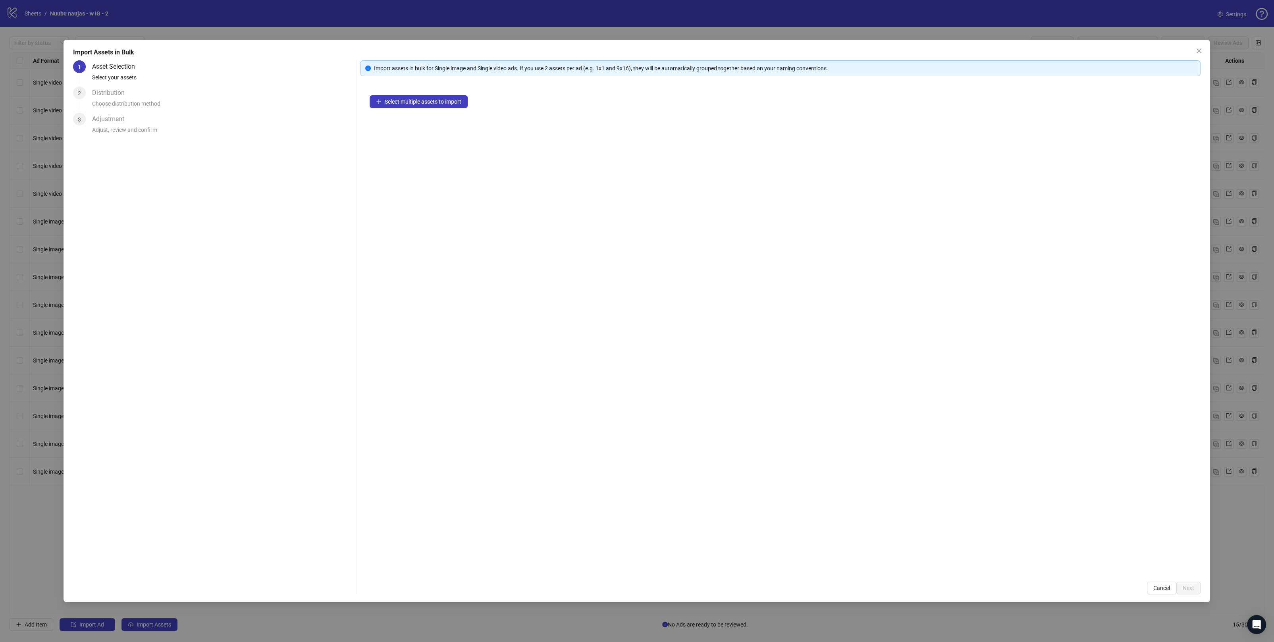 This screenshot has width=1274, height=642. I want to click on button: Select multiple assets to import, so click(418, 102).